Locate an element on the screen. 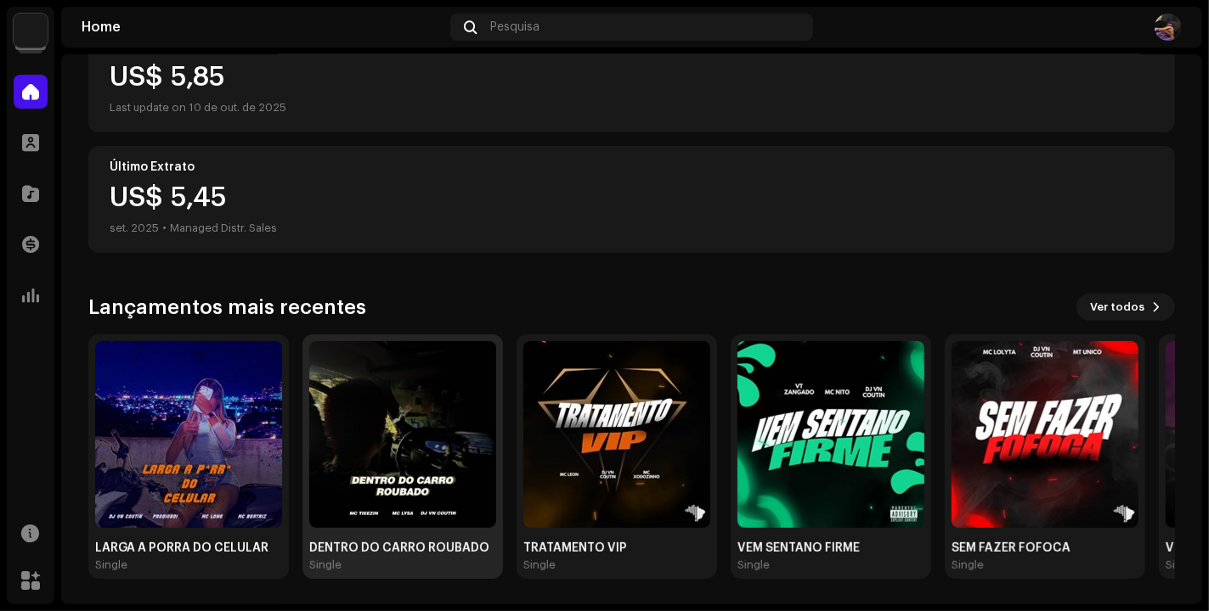  img: 4b2822d7-db0c-41d6-8b8a-dc998e77df26 is located at coordinates (1168, 27).